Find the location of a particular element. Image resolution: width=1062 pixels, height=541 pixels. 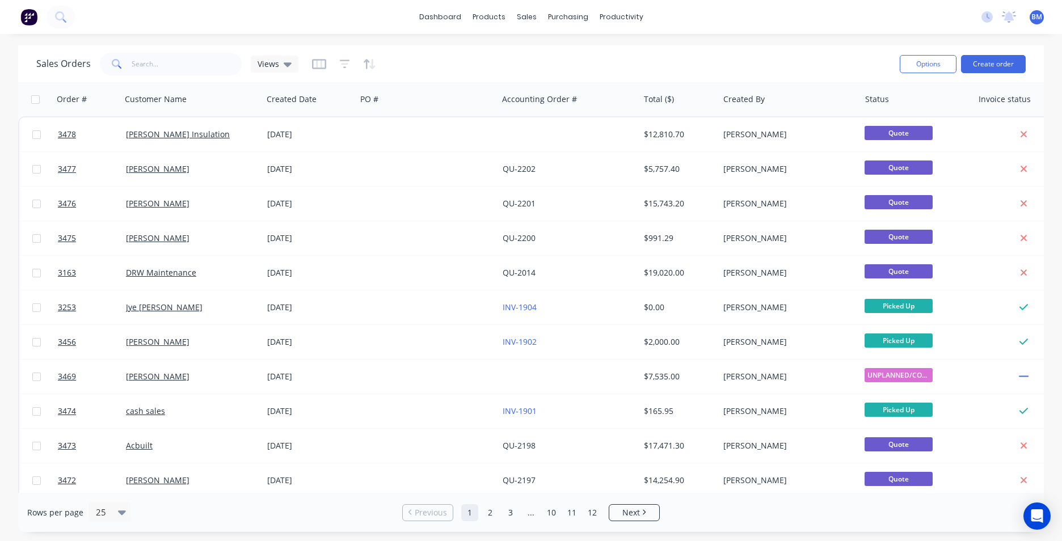

a: 3473 is located at coordinates (92, 446).